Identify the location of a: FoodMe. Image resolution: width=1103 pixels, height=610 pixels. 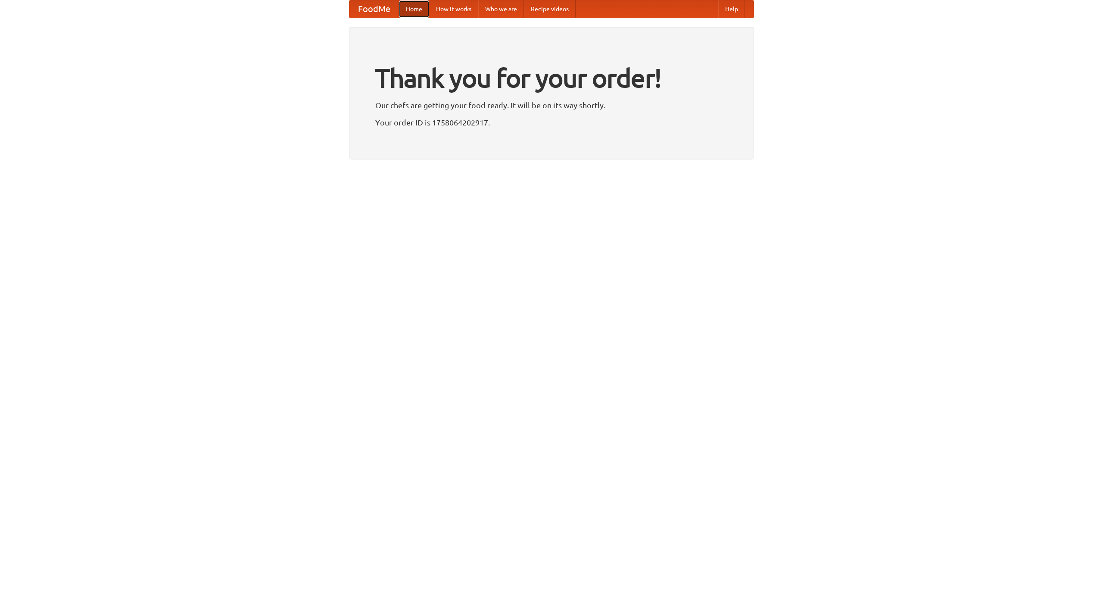
(374, 9).